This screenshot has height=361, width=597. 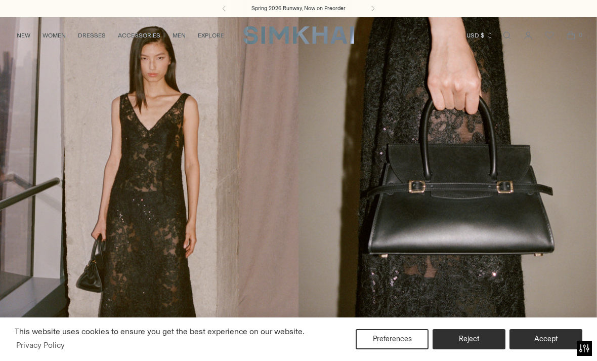 What do you see at coordinates (23, 35) in the screenshot?
I see `a: NEW` at bounding box center [23, 35].